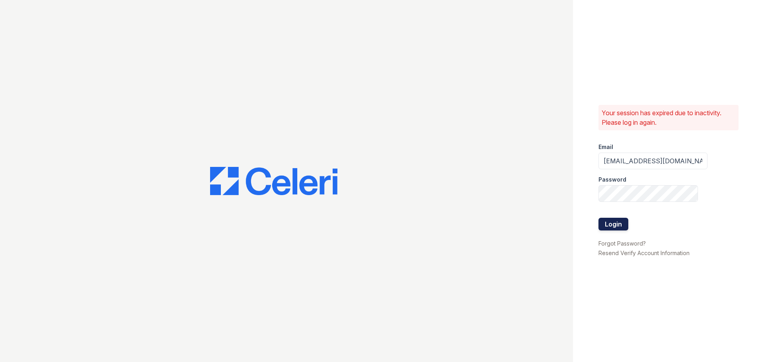  I want to click on label: Password, so click(612, 180).